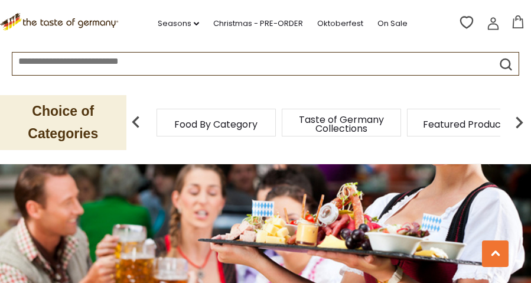 Image resolution: width=531 pixels, height=283 pixels. What do you see at coordinates (342, 124) in the screenshot?
I see `span: Taste of Germany Collections` at bounding box center [342, 124].